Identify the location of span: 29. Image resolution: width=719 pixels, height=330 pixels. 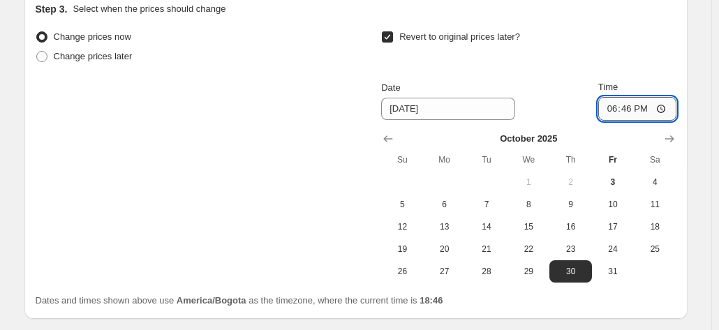
(529, 272).